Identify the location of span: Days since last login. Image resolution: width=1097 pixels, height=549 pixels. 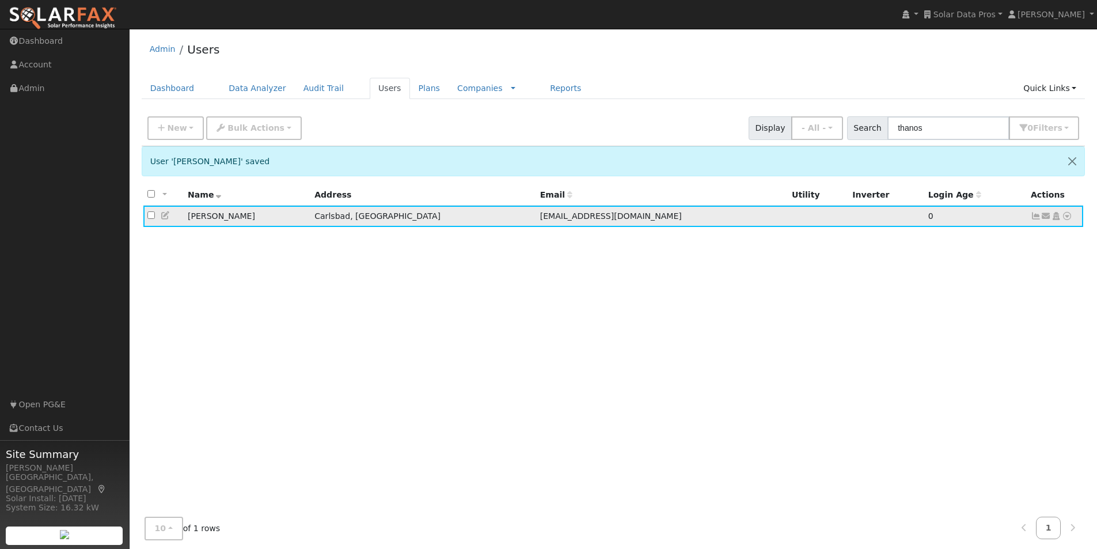
(955, 195).